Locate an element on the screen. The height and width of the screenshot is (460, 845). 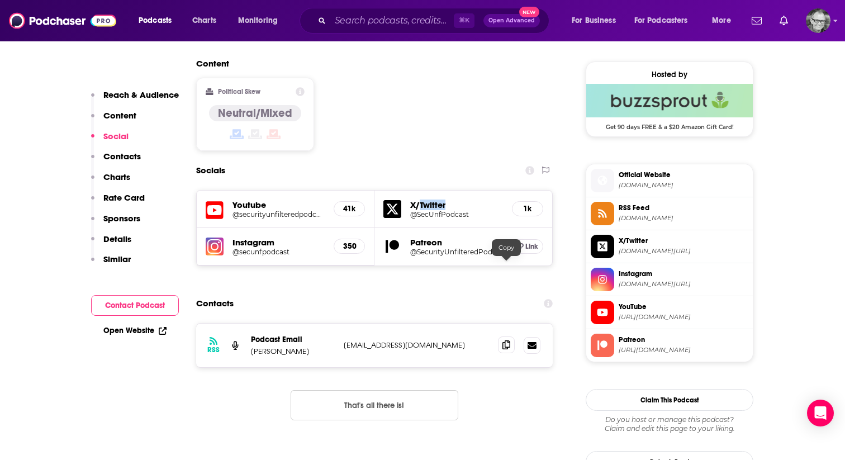
span: twitter.com/SecUnfPodcast is located at coordinates (683, 251).